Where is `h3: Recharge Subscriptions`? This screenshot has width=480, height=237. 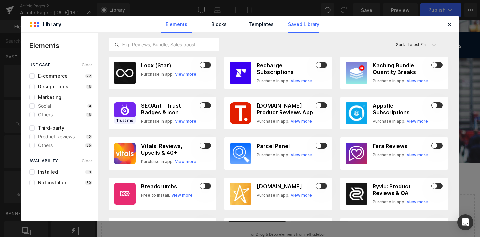 h3: Recharge Subscriptions is located at coordinates (285, 69).